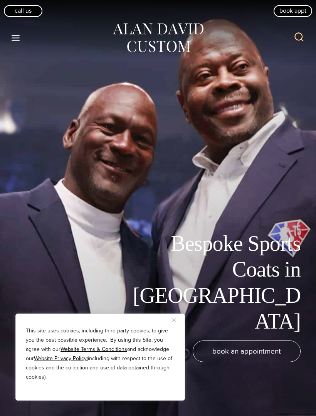 This screenshot has width=316, height=416. I want to click on a: book appt, so click(293, 11).